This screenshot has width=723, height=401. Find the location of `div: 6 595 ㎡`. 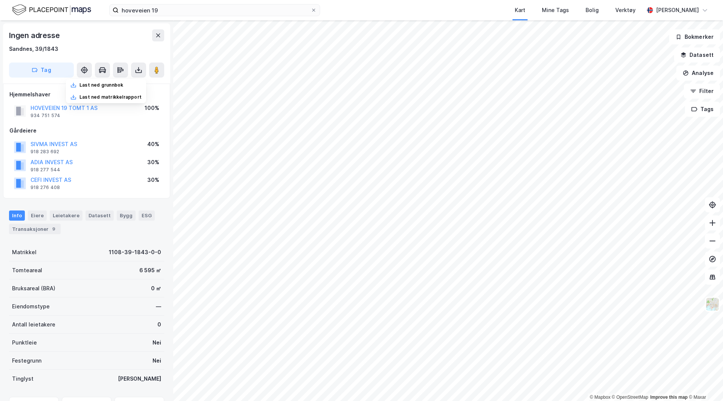

div: 6 595 ㎡ is located at coordinates (150, 270).